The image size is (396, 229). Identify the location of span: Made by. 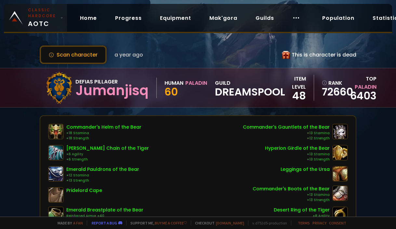
(68, 223).